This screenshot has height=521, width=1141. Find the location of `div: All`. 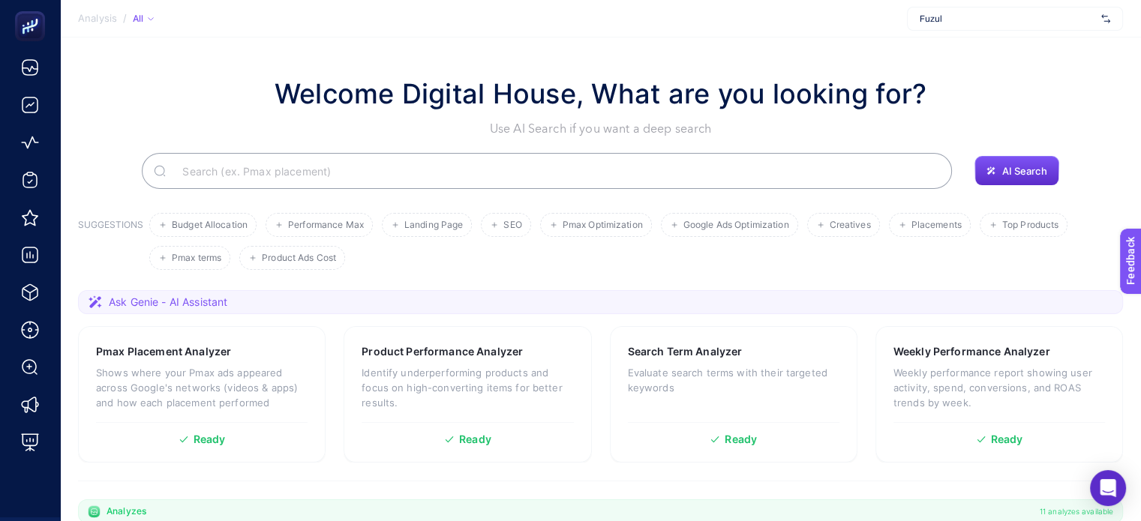

div: All is located at coordinates (143, 19).